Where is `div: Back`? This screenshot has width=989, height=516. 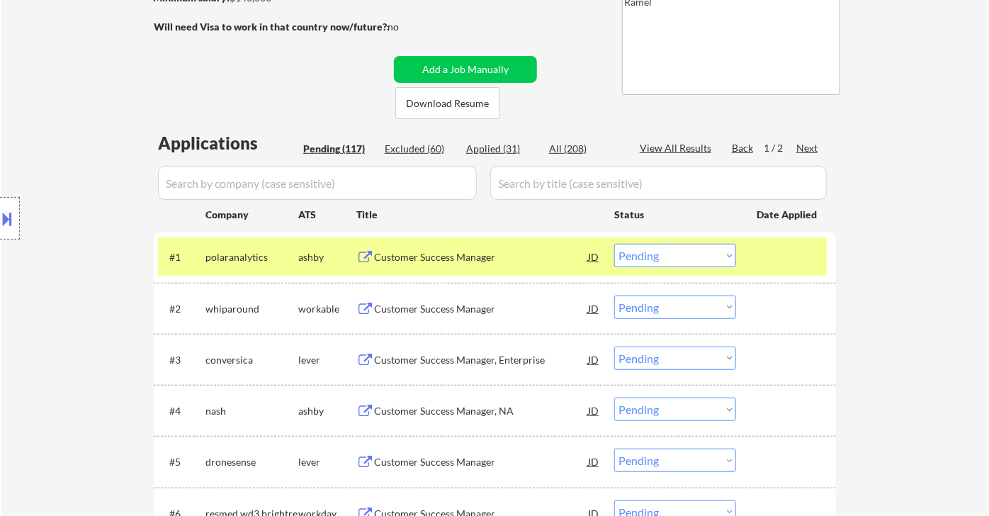
div: Back is located at coordinates (743, 148).